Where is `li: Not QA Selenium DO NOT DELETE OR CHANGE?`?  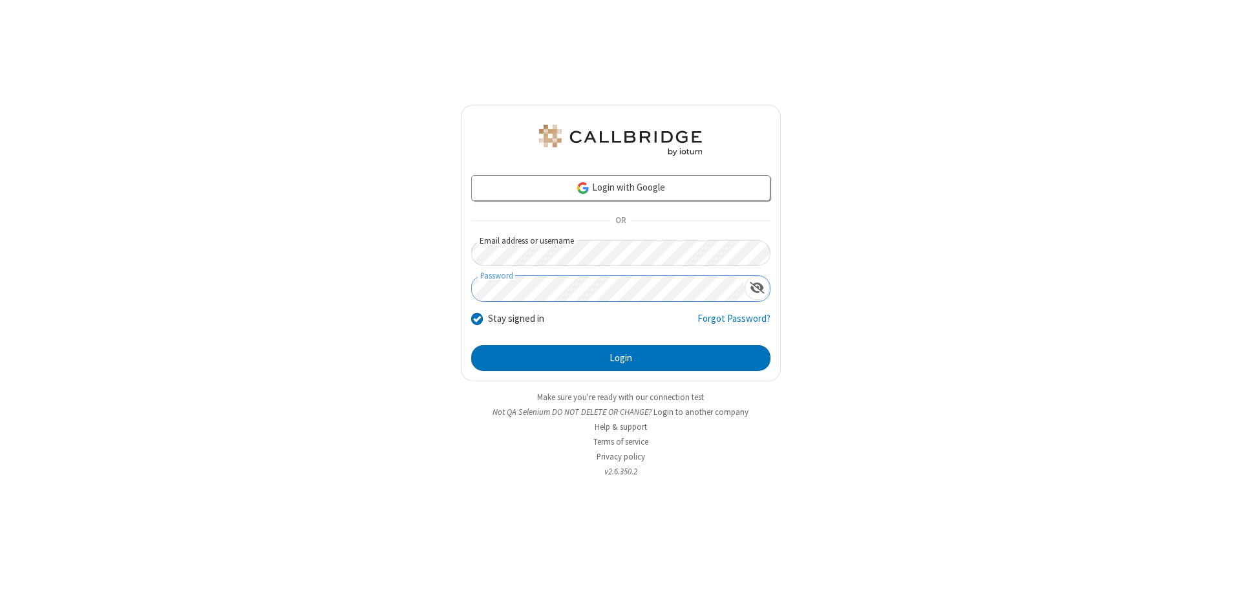 li: Not QA Selenium DO NOT DELETE OR CHANGE? is located at coordinates (621, 412).